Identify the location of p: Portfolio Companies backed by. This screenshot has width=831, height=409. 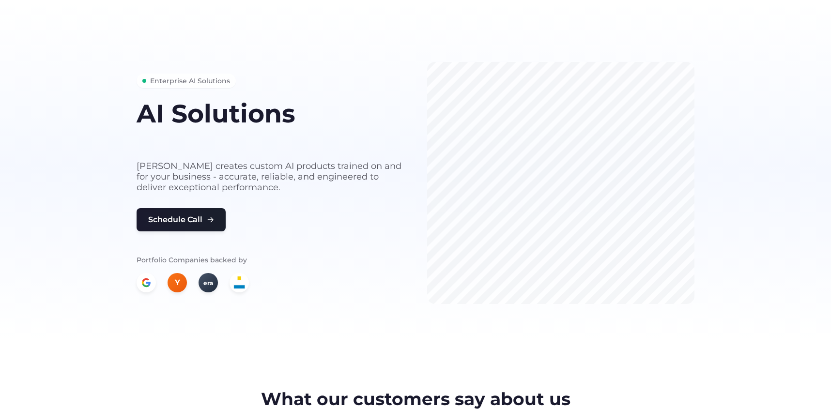
(270, 260).